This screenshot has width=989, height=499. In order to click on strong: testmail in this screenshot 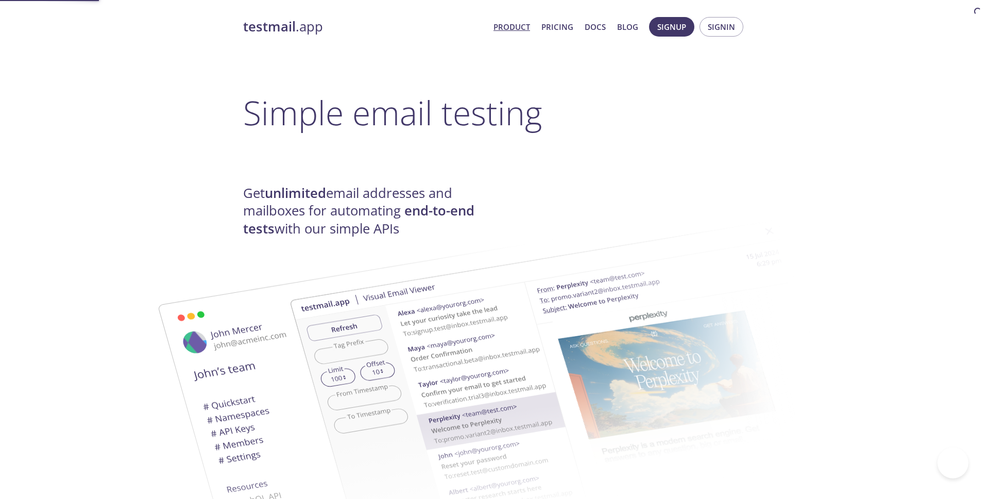, I will do `click(270, 26)`.